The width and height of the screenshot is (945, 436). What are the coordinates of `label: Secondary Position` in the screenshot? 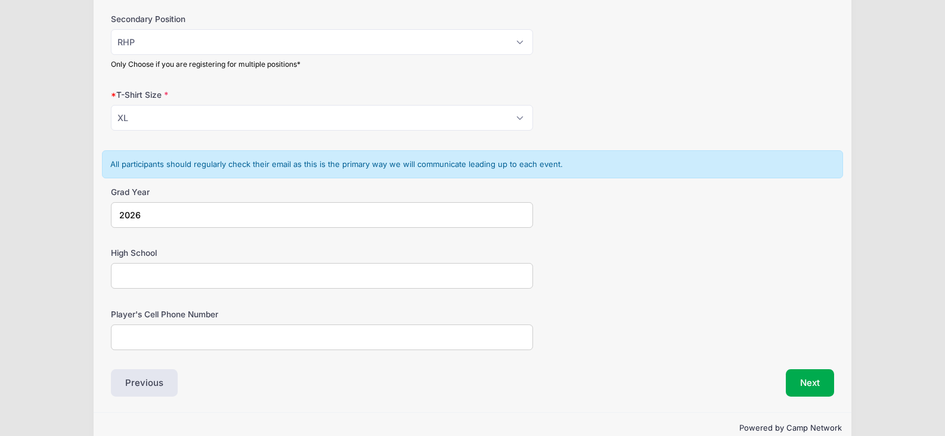 It's located at (231, 19).